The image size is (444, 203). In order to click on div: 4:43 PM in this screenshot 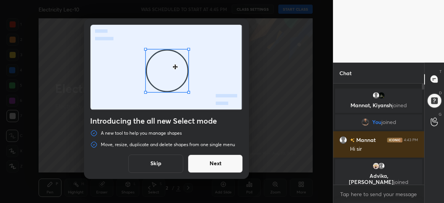, I will do `click(411, 140)`.